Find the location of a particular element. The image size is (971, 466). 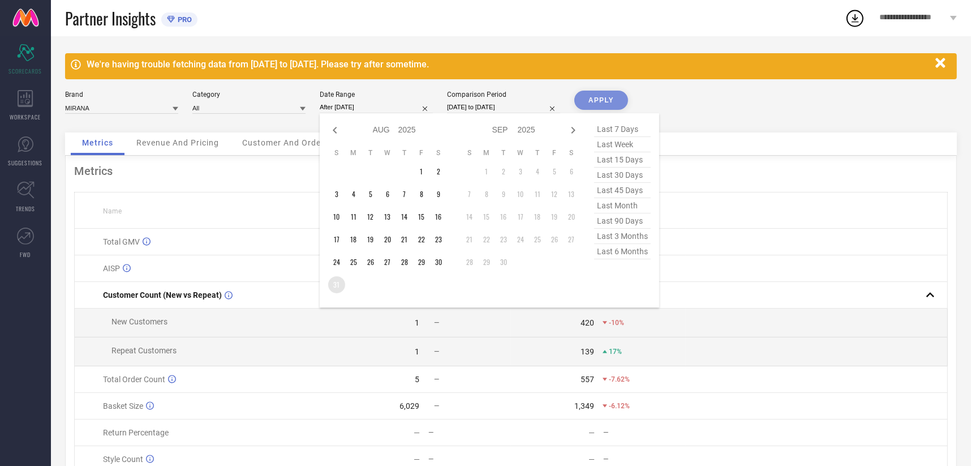

div: 6,029 is located at coordinates (409, 406).